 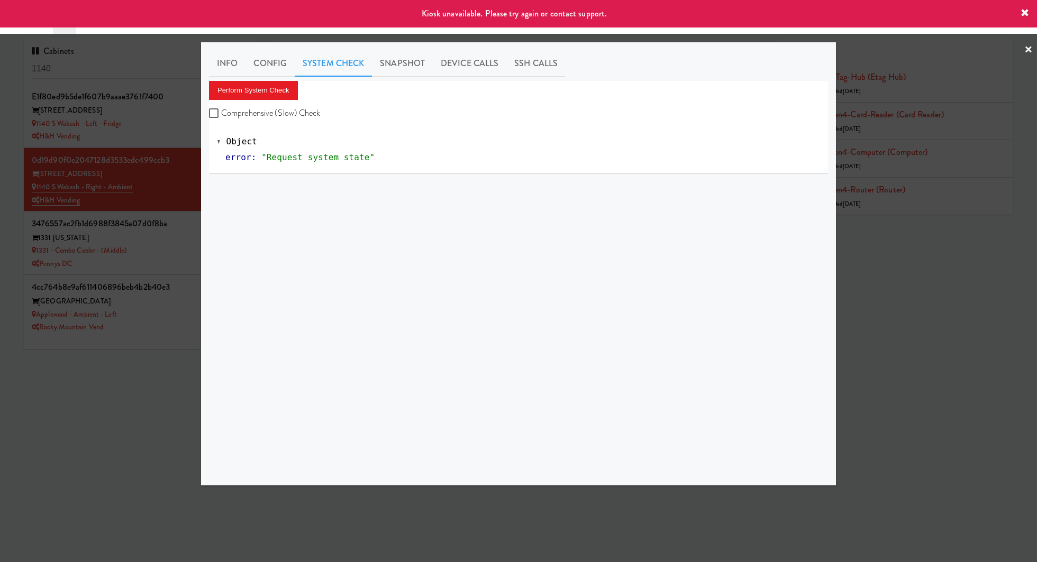 I want to click on span: error, so click(x=238, y=157).